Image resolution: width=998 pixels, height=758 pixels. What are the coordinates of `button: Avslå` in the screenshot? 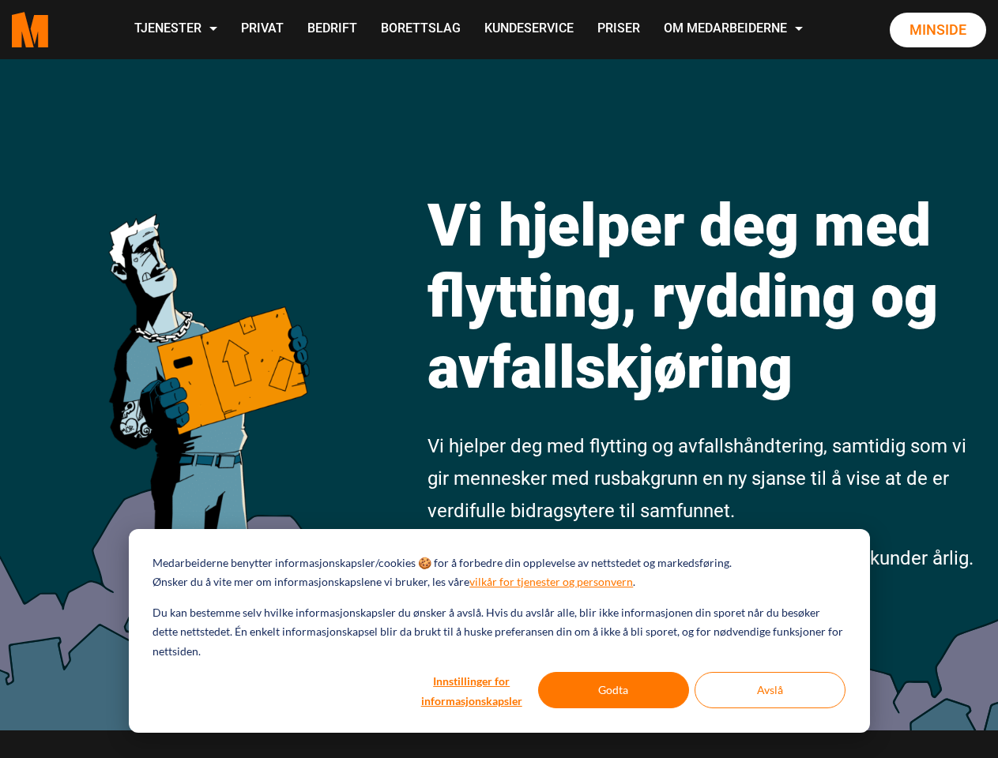 It's located at (769, 690).